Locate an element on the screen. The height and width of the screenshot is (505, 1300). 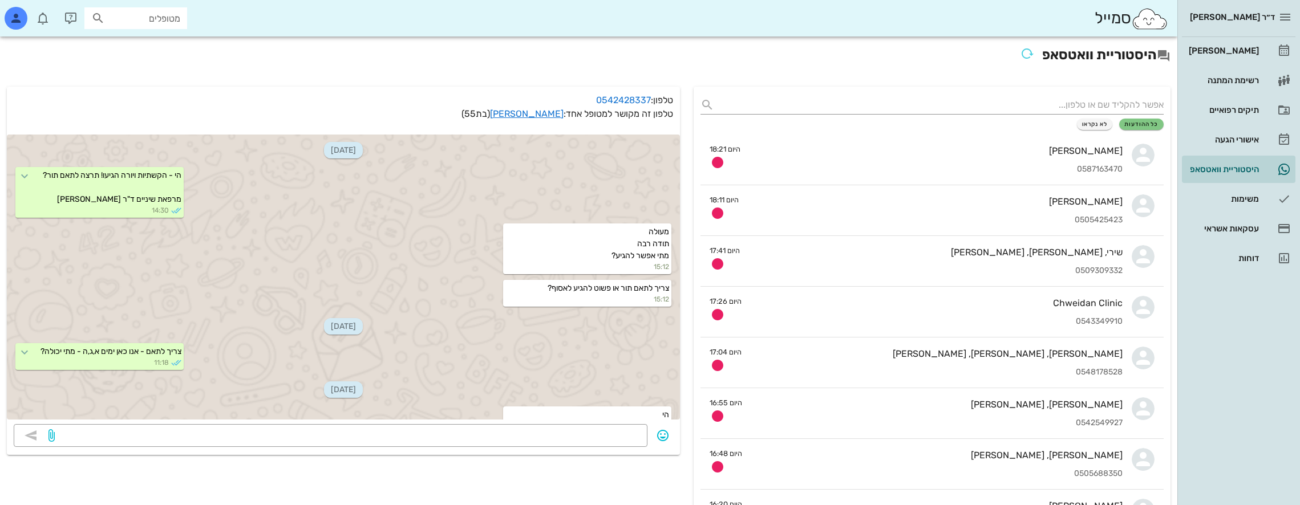
a: עסקאות אשראי is located at coordinates (1238, 229).